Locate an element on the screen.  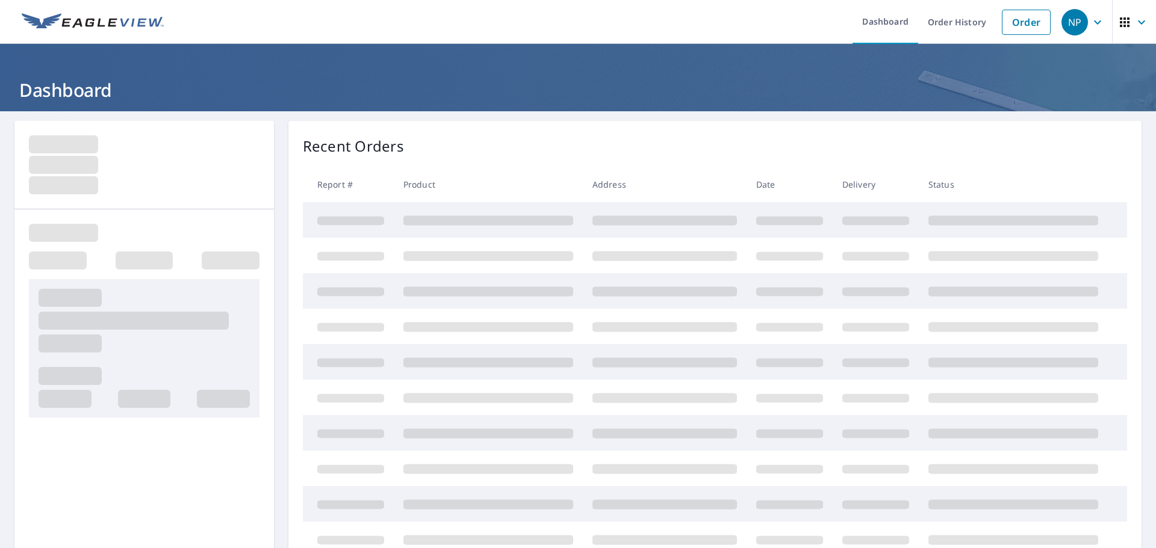
img: EV Logo is located at coordinates (93, 22).